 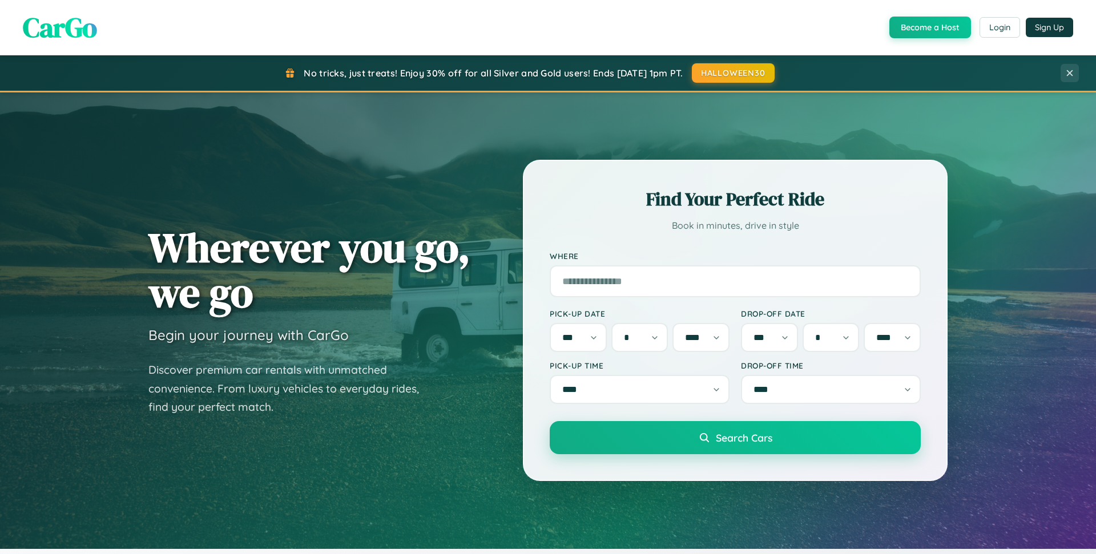 I want to click on button: Login, so click(x=1000, y=27).